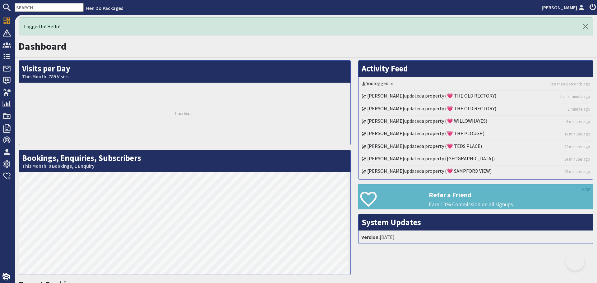 This screenshot has width=597, height=283. What do you see at coordinates (579, 109) in the screenshot?
I see `a: 1 minute ago` at bounding box center [579, 109].